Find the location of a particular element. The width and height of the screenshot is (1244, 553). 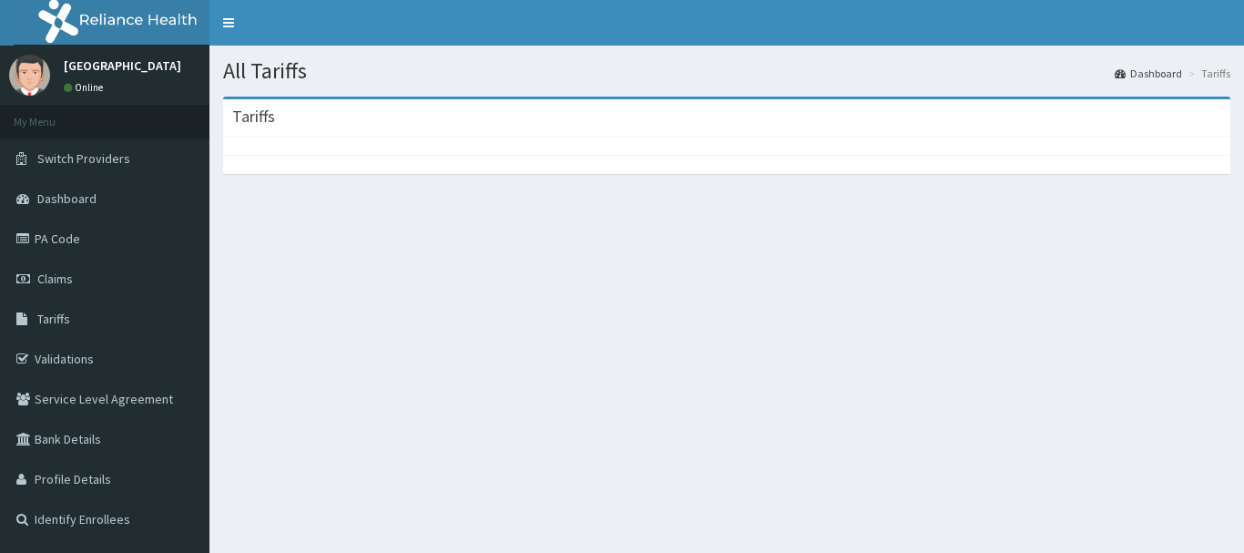

h3: Tariffs is located at coordinates (253, 117).